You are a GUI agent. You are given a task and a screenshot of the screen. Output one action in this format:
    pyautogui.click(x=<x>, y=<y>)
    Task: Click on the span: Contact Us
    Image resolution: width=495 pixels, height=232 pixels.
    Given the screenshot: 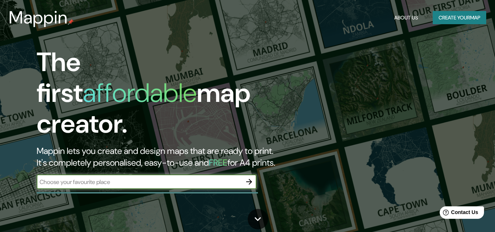 What is the action you would take?
    pyautogui.click(x=35, y=9)
    